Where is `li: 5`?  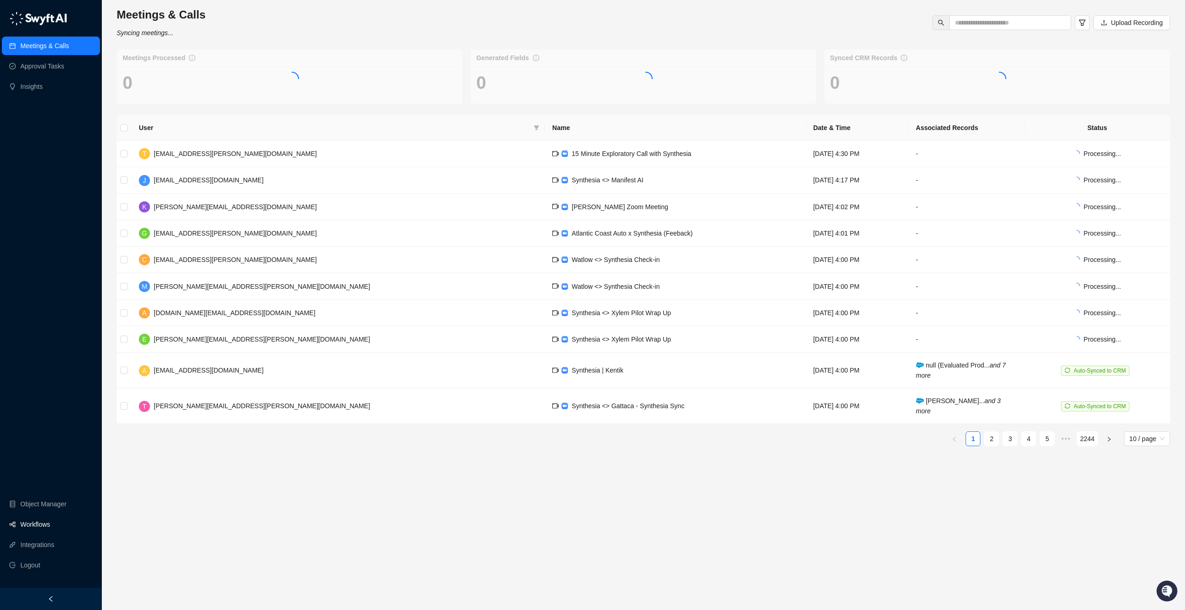
li: 5 is located at coordinates (1047, 439).